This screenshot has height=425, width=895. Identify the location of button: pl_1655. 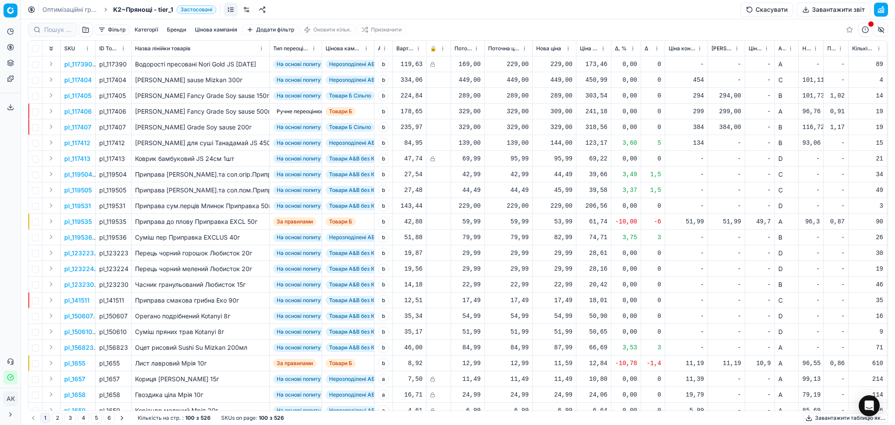
(75, 363).